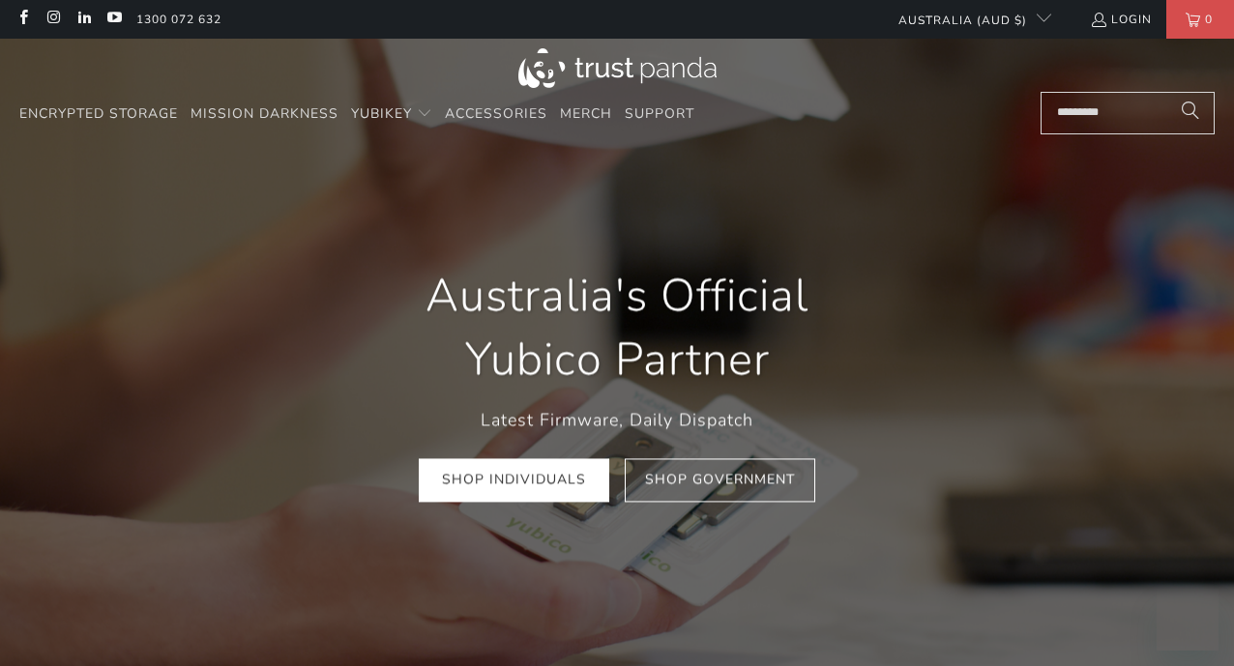 Image resolution: width=1234 pixels, height=666 pixels. I want to click on h1: Australia's Official Yubico Partner, so click(617, 329).